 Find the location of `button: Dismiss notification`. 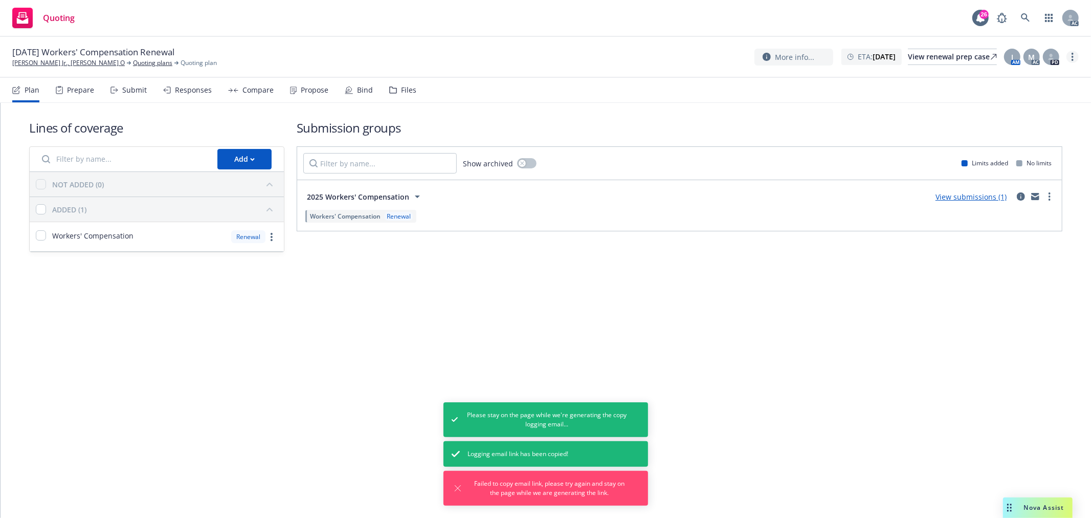

button: Dismiss notification is located at coordinates (458, 488).